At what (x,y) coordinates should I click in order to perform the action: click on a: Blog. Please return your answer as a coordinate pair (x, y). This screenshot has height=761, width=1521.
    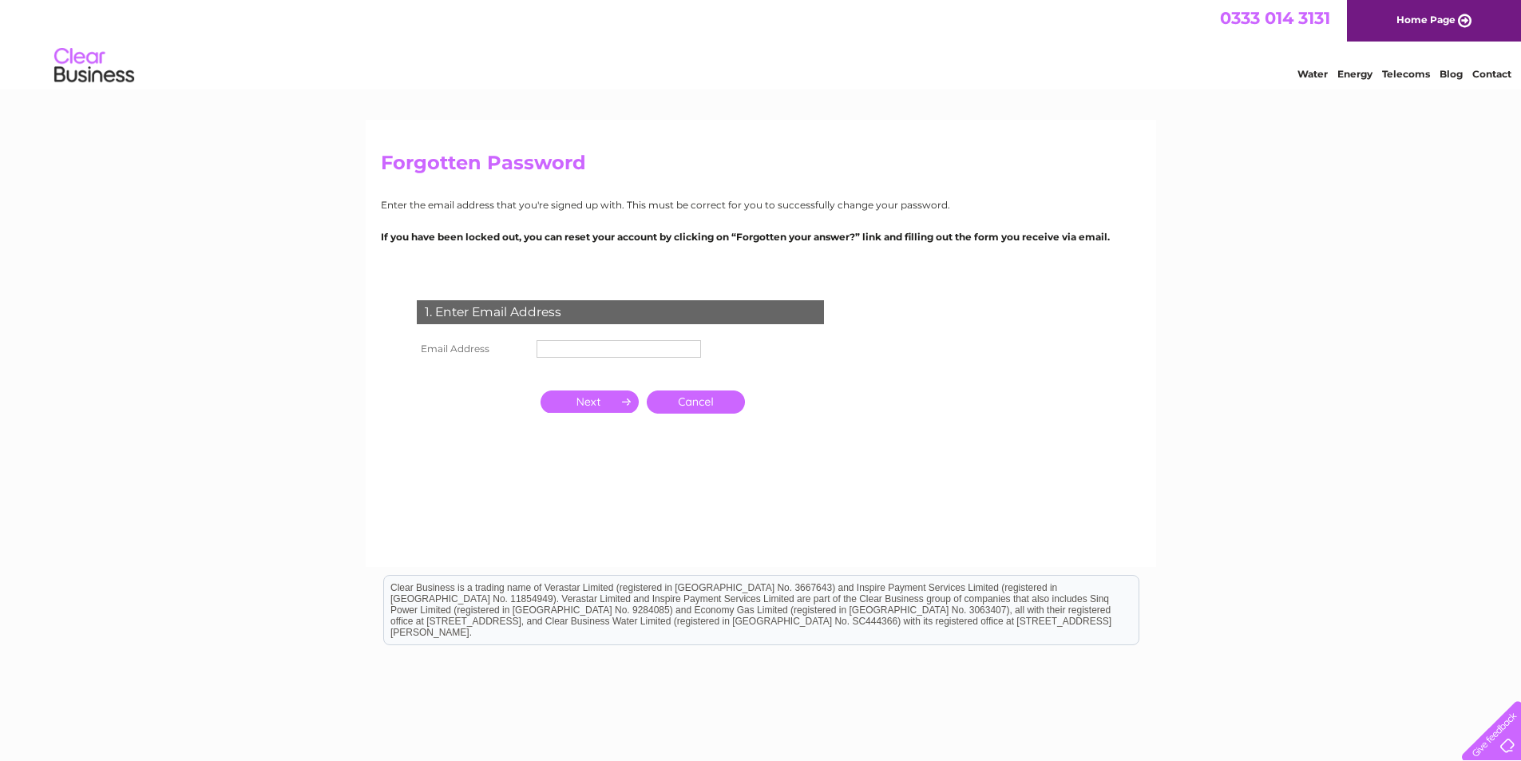
    Looking at the image, I should click on (1451, 73).